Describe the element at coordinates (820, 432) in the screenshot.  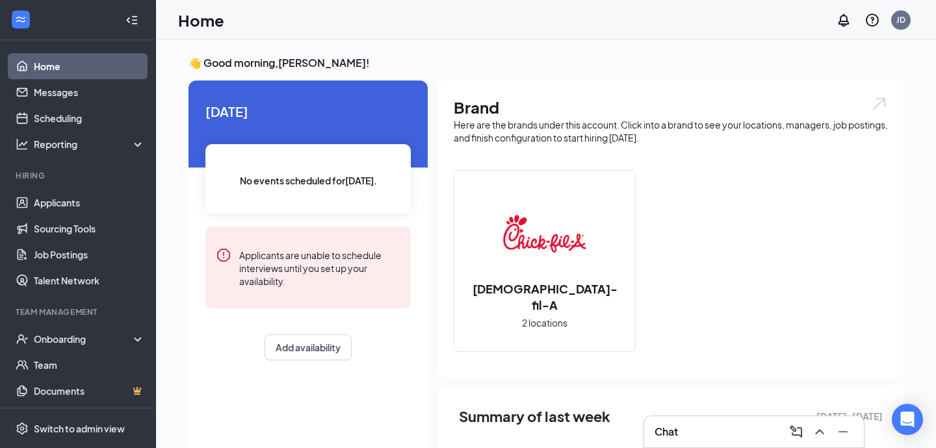
I see `button: ChevronUp` at that location.